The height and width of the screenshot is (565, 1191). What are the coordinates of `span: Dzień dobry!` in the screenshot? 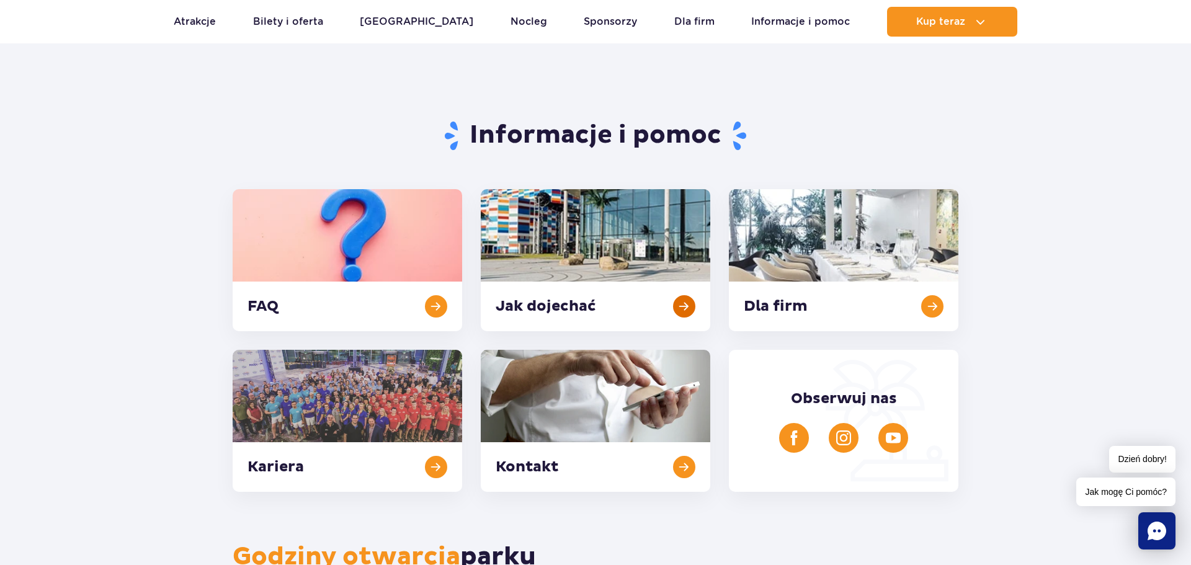 It's located at (1142, 459).